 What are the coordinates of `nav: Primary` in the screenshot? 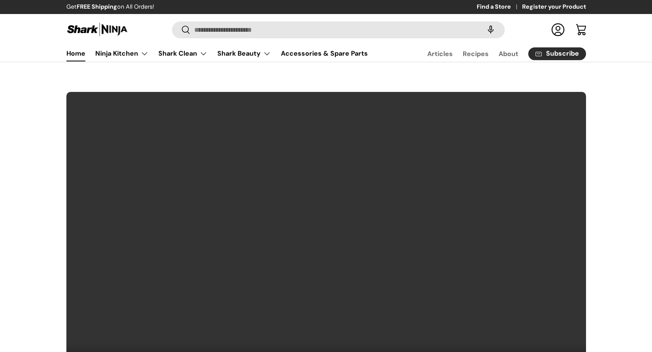 It's located at (217, 54).